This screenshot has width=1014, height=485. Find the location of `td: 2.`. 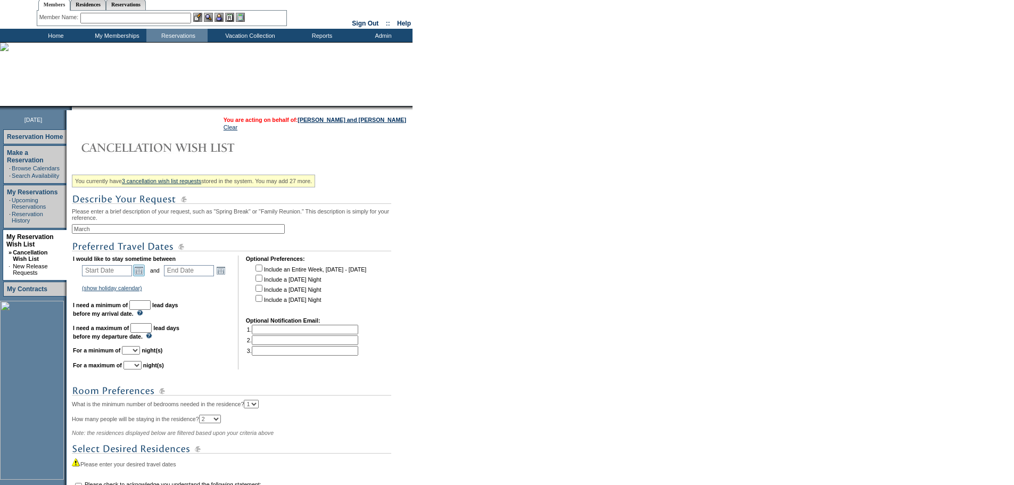

td: 2. is located at coordinates (302, 340).